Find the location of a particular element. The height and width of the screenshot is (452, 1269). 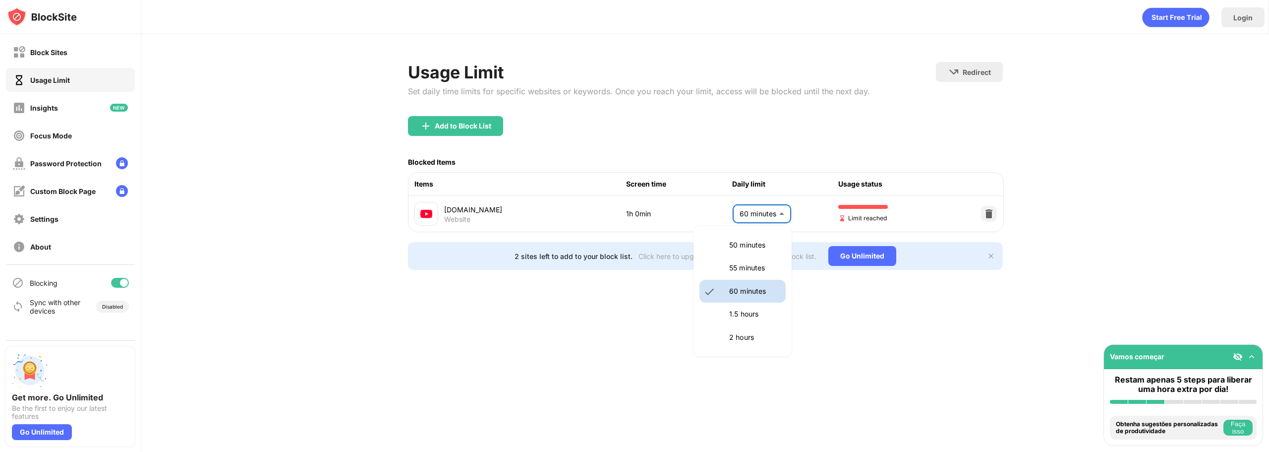

p: 2 hours is located at coordinates (754, 337).